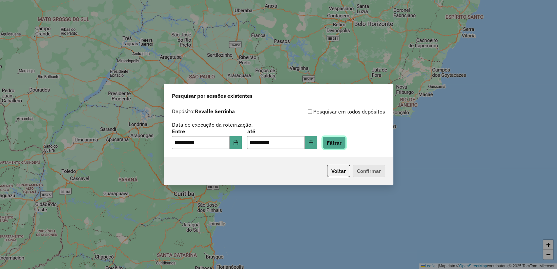 This screenshot has height=269, width=557. What do you see at coordinates (282, 131) in the screenshot?
I see `label: até` at bounding box center [282, 131].